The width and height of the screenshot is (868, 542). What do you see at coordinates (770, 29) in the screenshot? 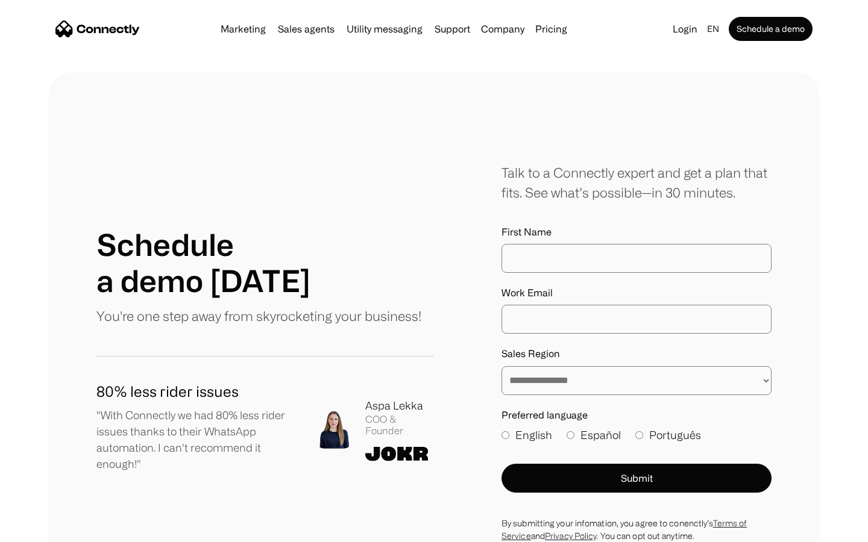
I see `a: Schedule a demo` at bounding box center [770, 29].